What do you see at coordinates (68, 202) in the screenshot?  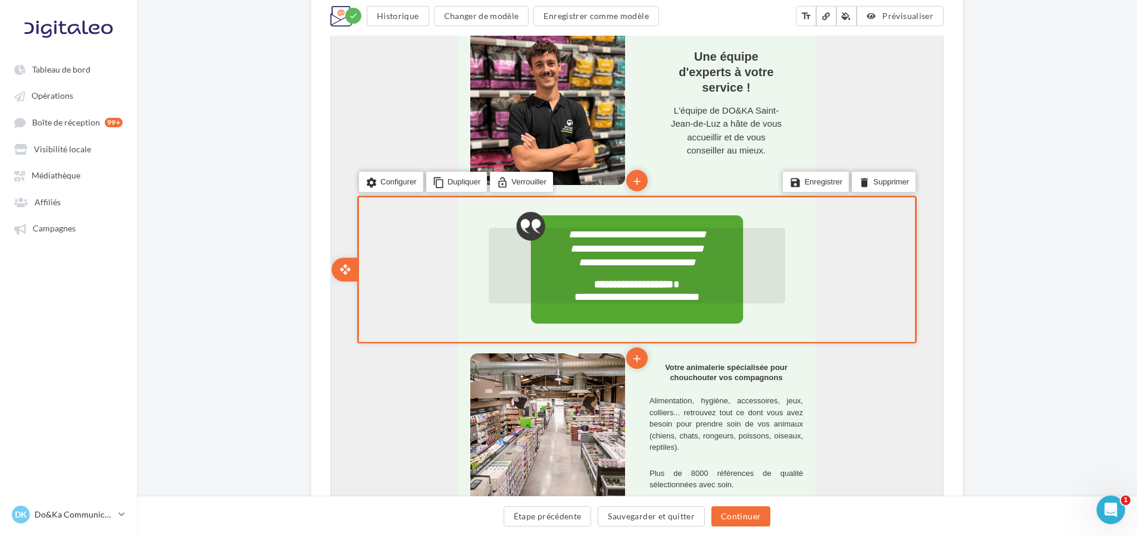 I see `a: Affiliés` at bounding box center [68, 202].